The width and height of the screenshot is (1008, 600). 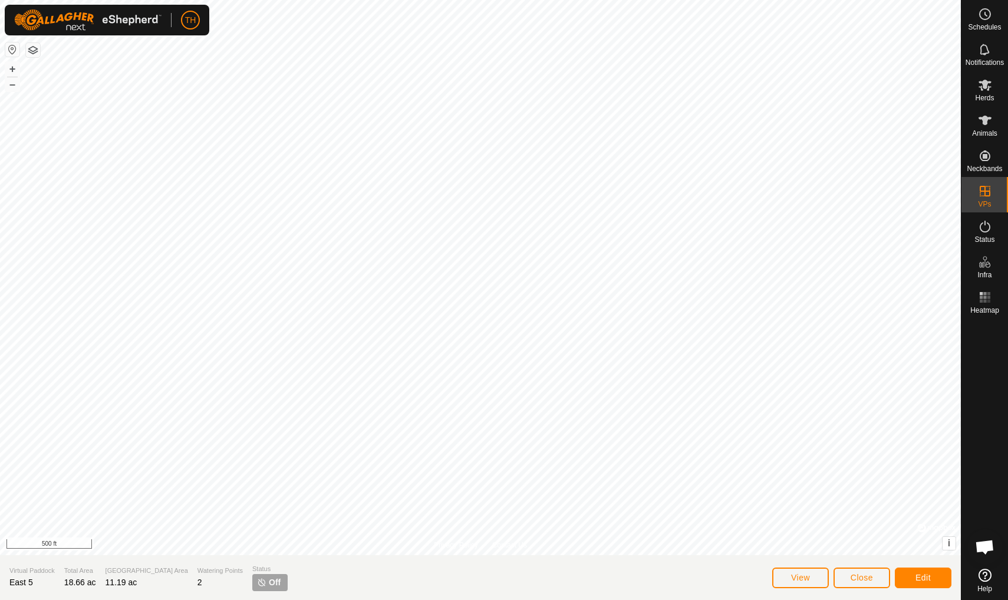 What do you see at coordinates (985, 588) in the screenshot?
I see `span: Help` at bounding box center [985, 588].